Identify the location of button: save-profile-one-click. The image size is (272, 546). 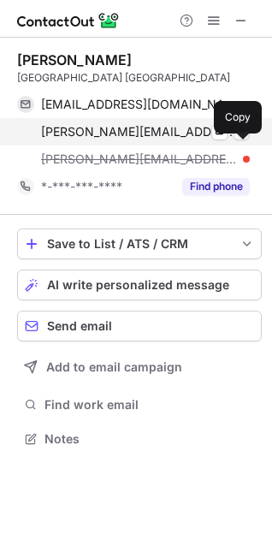
(139, 244).